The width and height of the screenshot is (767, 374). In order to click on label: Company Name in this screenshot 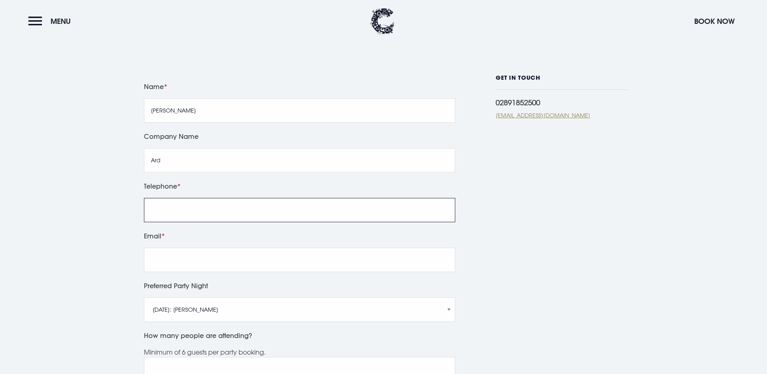, I will do `click(300, 136)`.